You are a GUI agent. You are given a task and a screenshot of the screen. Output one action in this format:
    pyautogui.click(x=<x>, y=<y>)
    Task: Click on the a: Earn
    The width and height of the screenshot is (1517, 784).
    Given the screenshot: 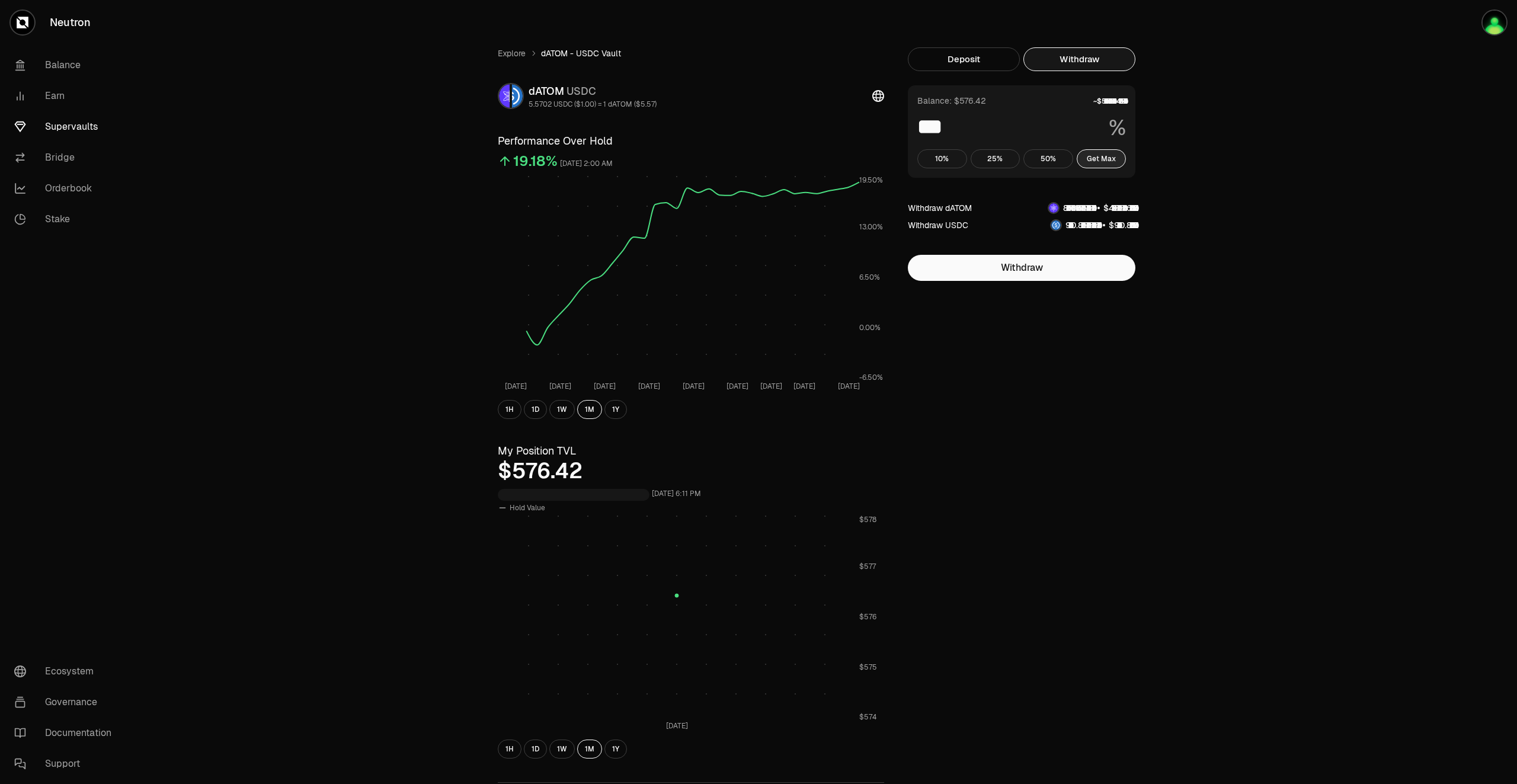 What is the action you would take?
    pyautogui.click(x=66, y=96)
    